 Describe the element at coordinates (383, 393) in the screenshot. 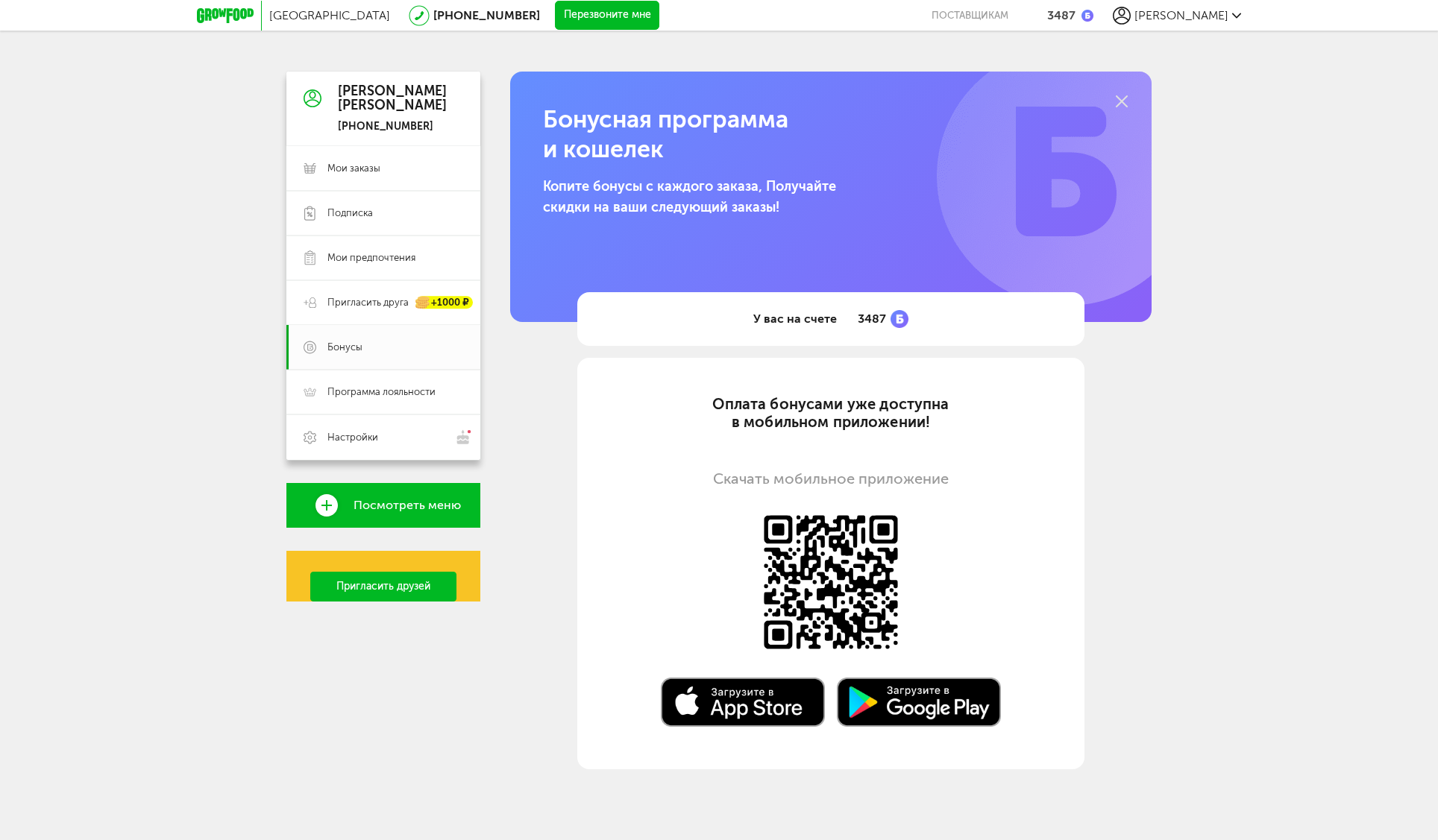

I see `a: Программа лояльности` at that location.